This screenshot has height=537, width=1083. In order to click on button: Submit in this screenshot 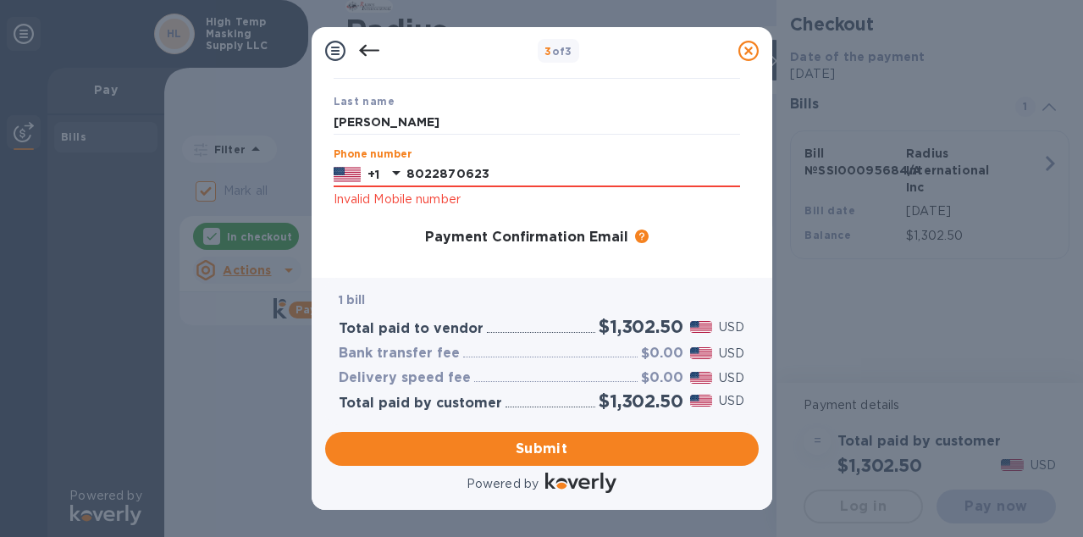, I will do `click(542, 449)`.